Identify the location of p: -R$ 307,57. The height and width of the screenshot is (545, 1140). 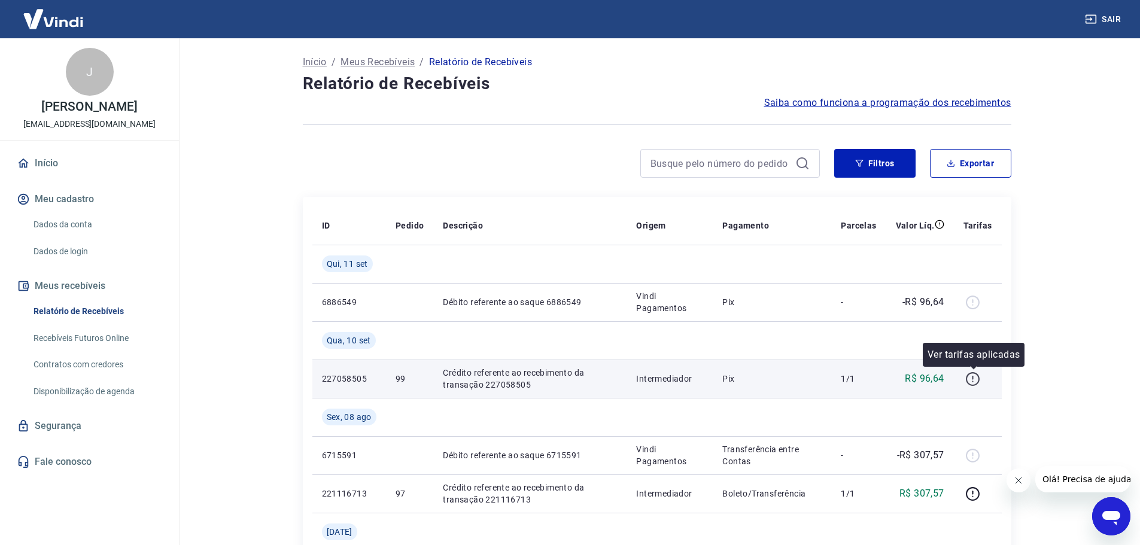
(921, 456).